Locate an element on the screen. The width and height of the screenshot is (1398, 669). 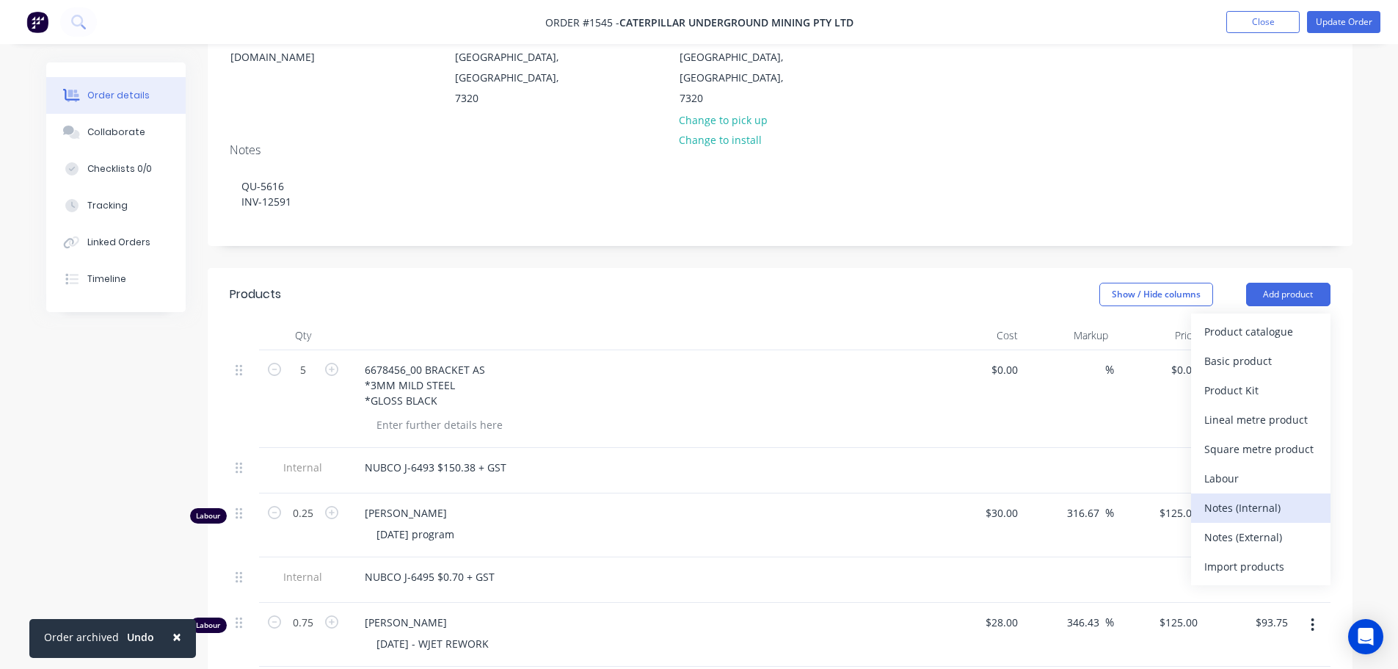
span: Caterpillar Underground Mining Pty Ltd is located at coordinates (736, 22).